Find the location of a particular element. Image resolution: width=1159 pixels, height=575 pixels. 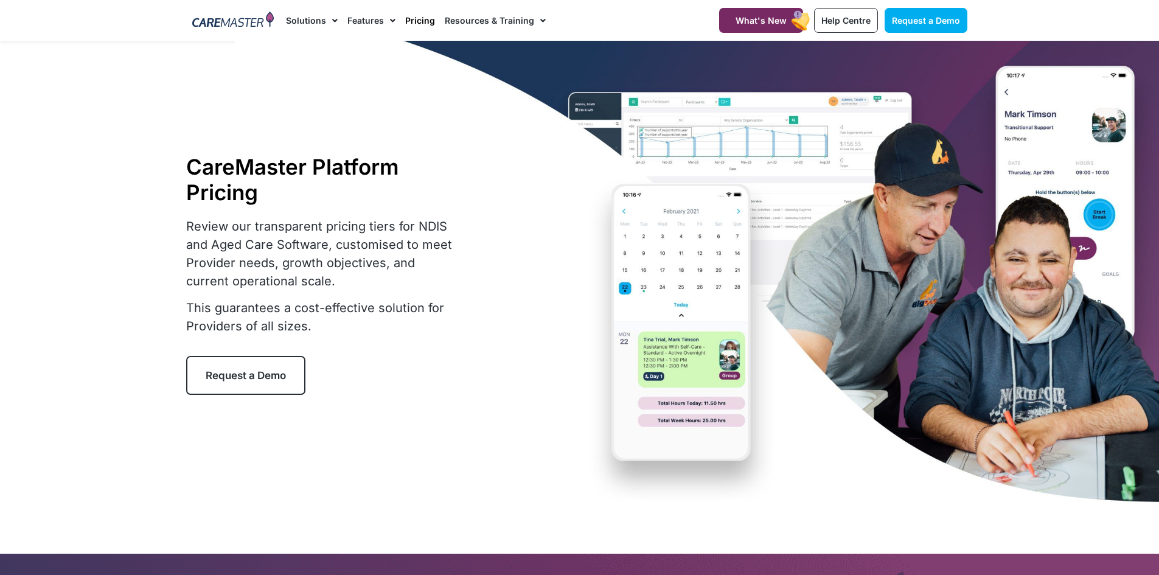

h1: CareMaster Platform Pricing is located at coordinates (323, 179).